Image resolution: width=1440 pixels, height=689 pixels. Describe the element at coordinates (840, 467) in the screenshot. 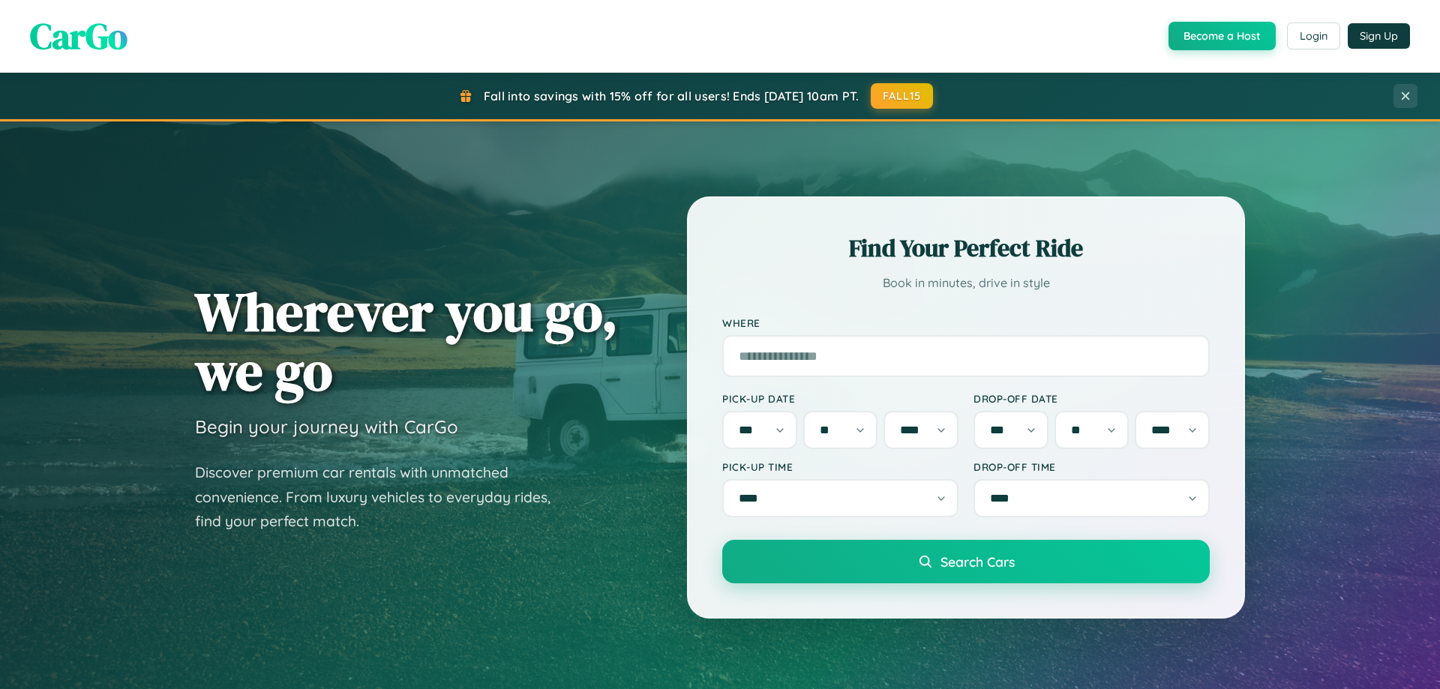

I see `label: Pick-up Time` at that location.